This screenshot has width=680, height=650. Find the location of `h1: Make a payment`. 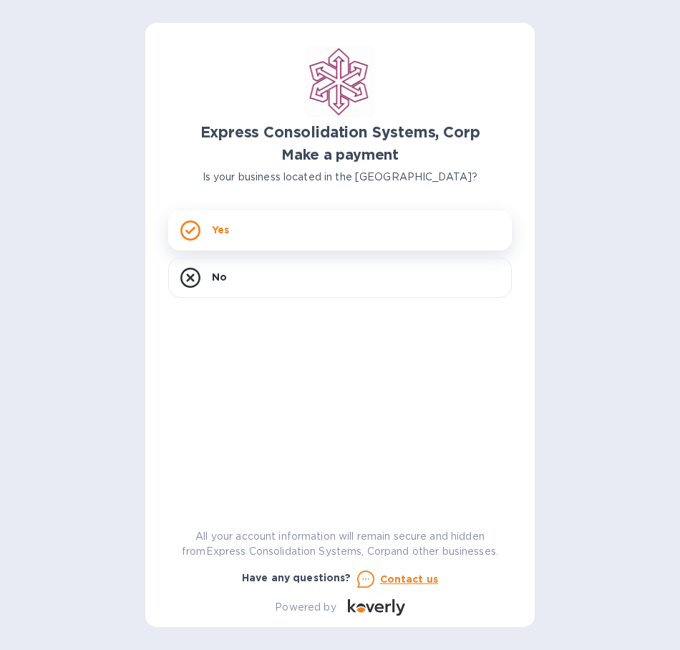

h1: Make a payment is located at coordinates (340, 155).